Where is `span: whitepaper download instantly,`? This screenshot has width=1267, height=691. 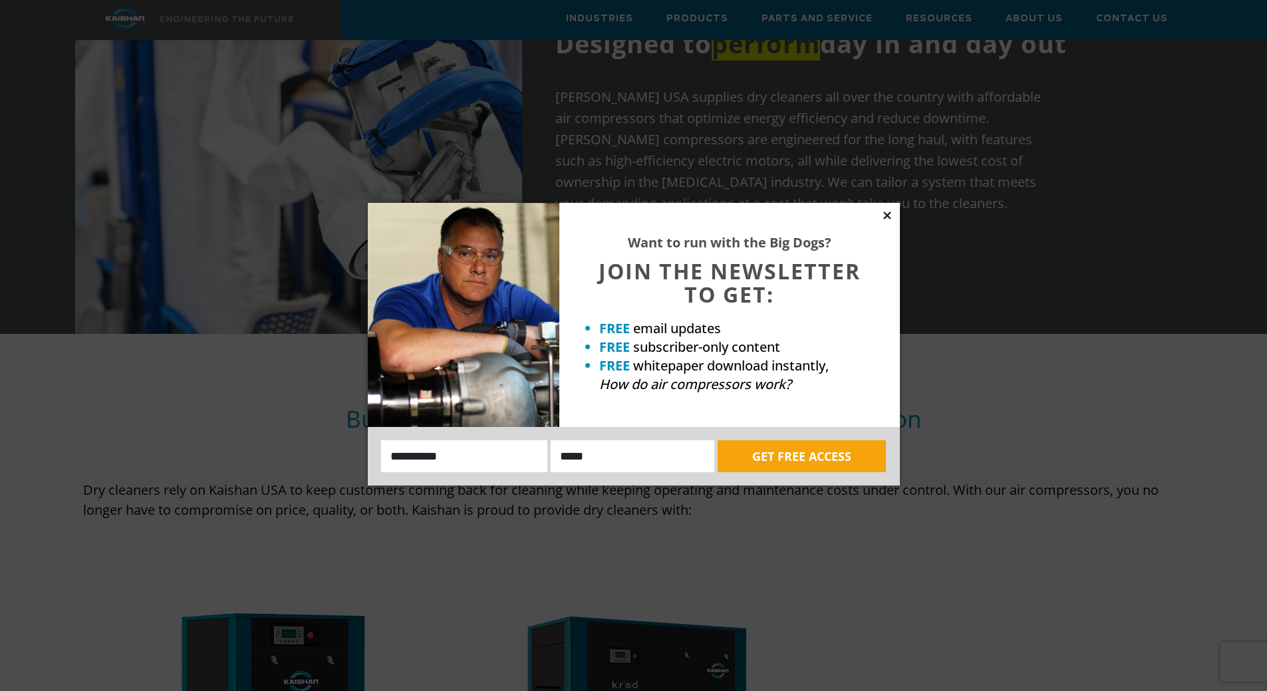
span: whitepaper download instantly, is located at coordinates (731, 365).